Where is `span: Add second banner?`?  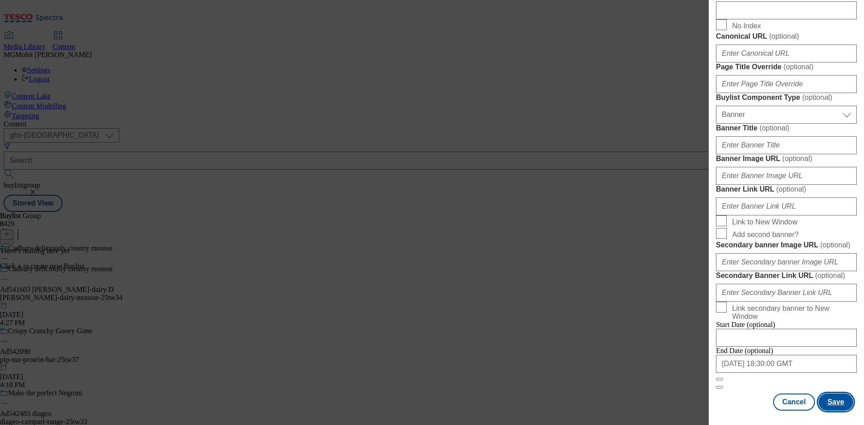
span: Add second banner? is located at coordinates (765, 235).